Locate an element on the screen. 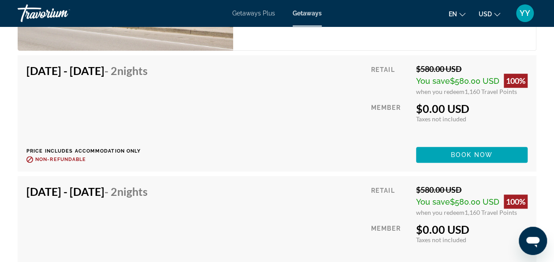 This screenshot has height=262, width=554. span: en is located at coordinates (453, 14).